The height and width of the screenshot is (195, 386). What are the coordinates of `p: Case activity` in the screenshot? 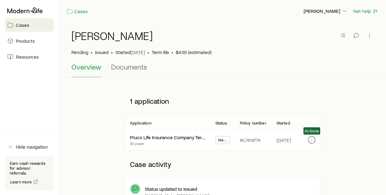 It's located at (222, 164).